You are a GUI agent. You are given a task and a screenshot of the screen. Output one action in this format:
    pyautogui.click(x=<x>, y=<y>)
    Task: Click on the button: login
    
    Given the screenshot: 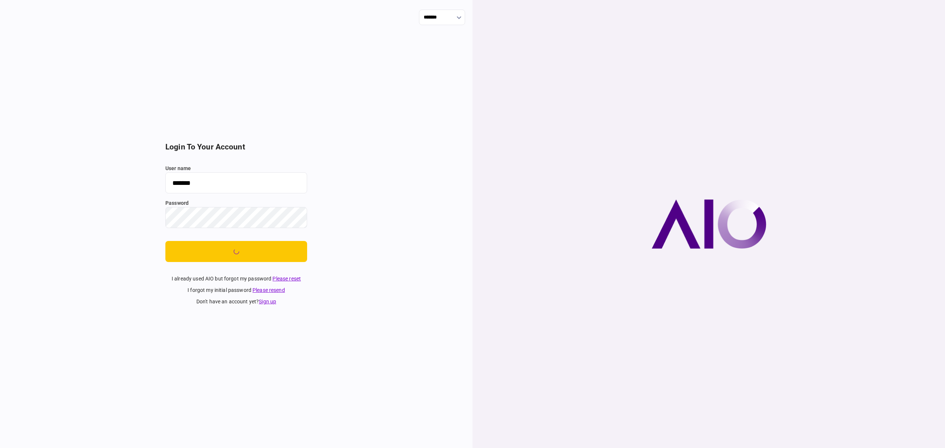 What is the action you would take?
    pyautogui.click(x=236, y=251)
    